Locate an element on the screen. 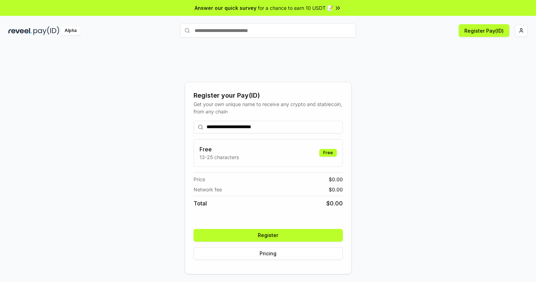 The width and height of the screenshot is (536, 282). button: Register is located at coordinates (268, 235).